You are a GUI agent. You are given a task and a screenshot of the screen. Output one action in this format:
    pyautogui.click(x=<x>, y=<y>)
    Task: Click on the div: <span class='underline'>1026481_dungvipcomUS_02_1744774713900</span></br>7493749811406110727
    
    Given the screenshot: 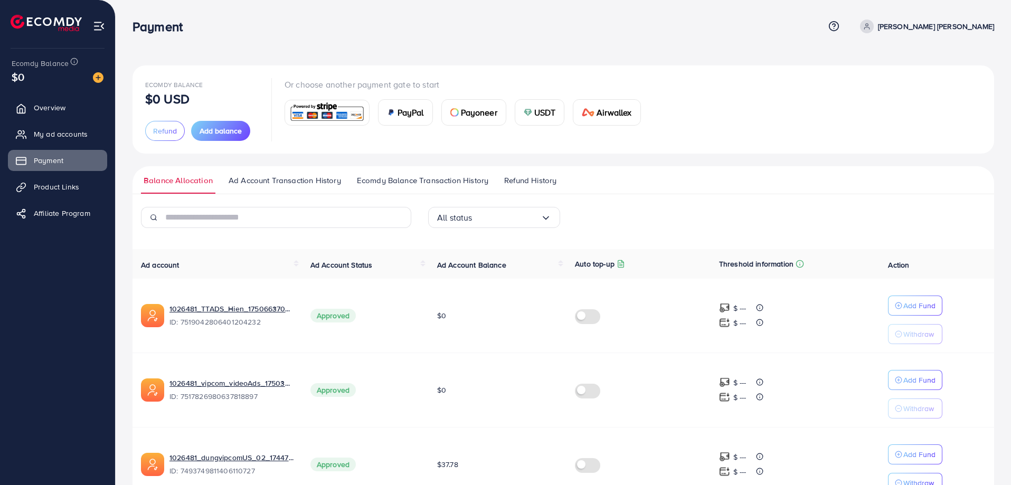 What is the action you would take?
    pyautogui.click(x=231, y=465)
    